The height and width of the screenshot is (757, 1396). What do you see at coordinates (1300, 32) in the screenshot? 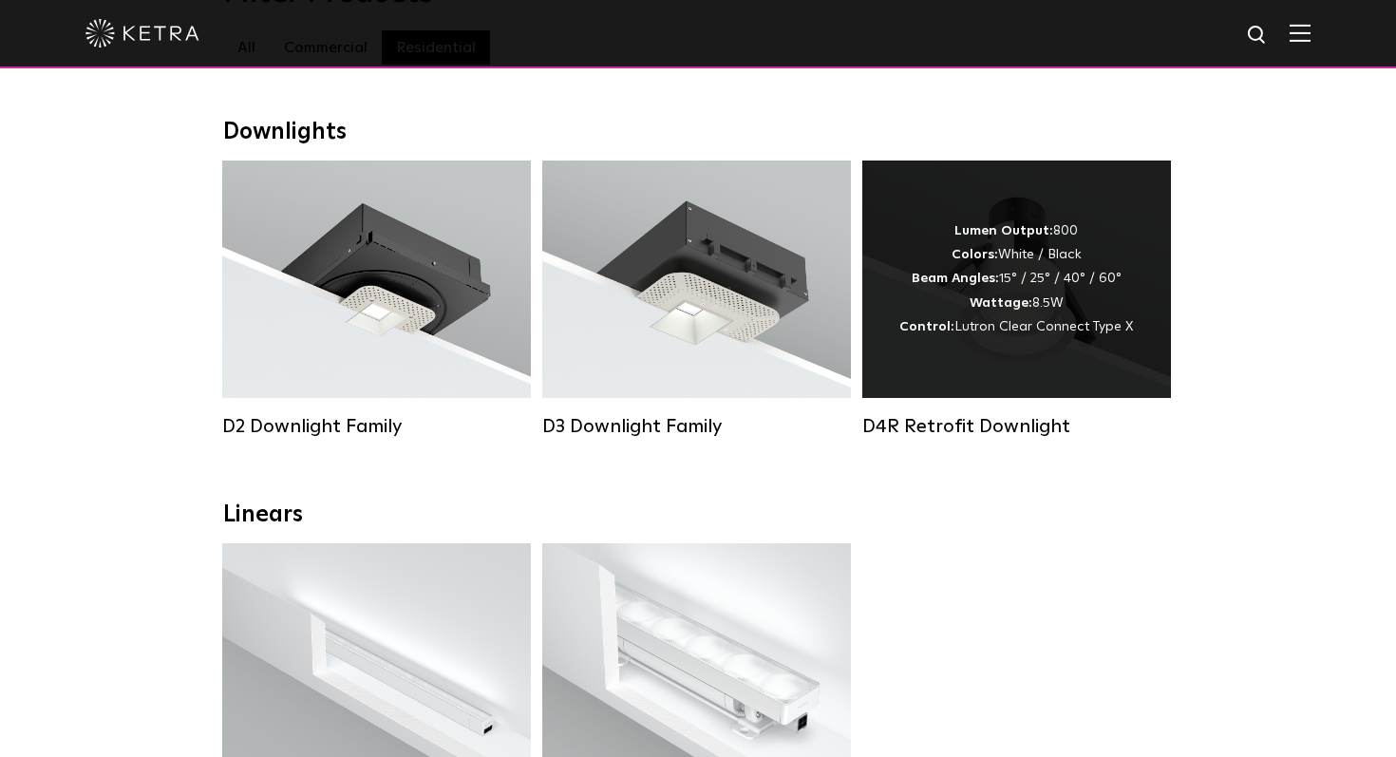
I see `img: Hamburger%20Nav.svg` at bounding box center [1300, 32].